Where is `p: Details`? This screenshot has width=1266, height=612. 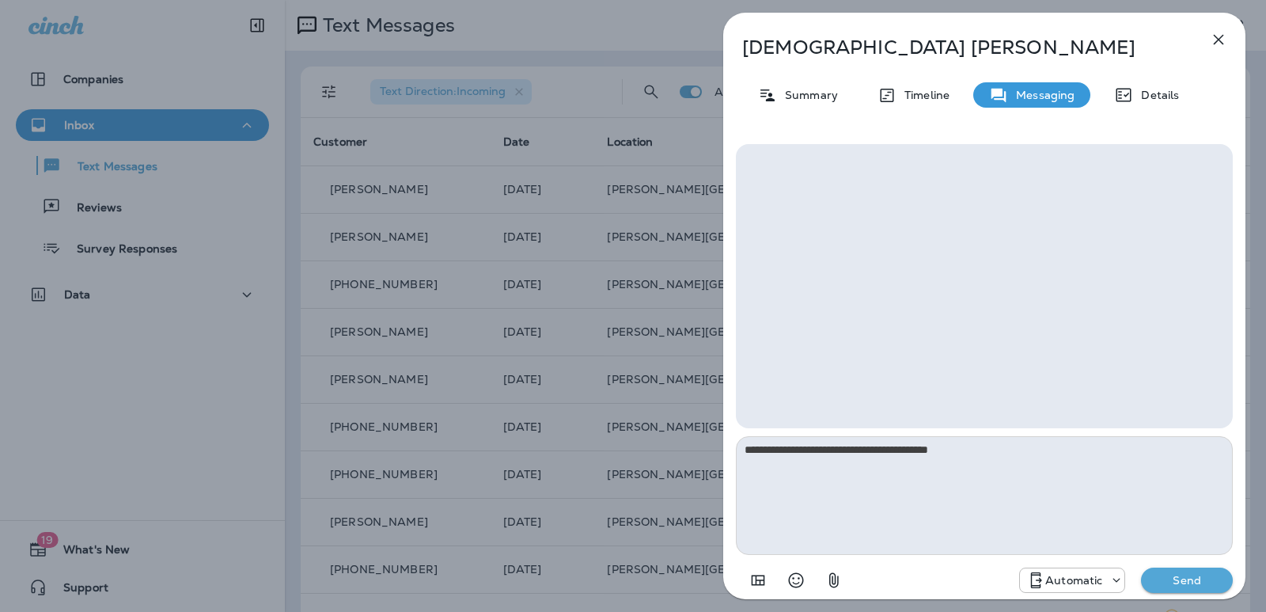 p: Details is located at coordinates (1156, 95).